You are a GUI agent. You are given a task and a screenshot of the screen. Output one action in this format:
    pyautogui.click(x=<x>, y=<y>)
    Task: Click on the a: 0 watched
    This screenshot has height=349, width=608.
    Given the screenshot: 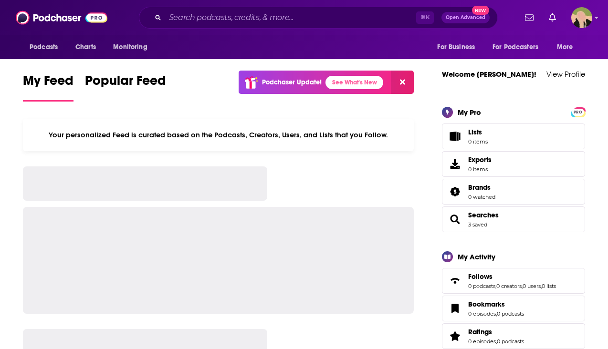 What is the action you would take?
    pyautogui.click(x=481, y=197)
    